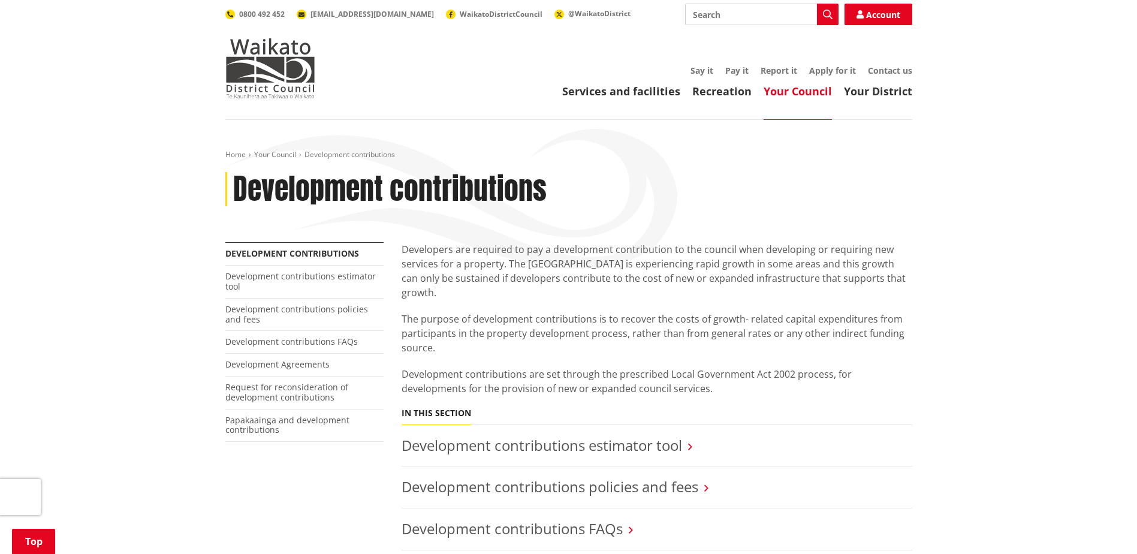  I want to click on a: Report it, so click(779, 70).